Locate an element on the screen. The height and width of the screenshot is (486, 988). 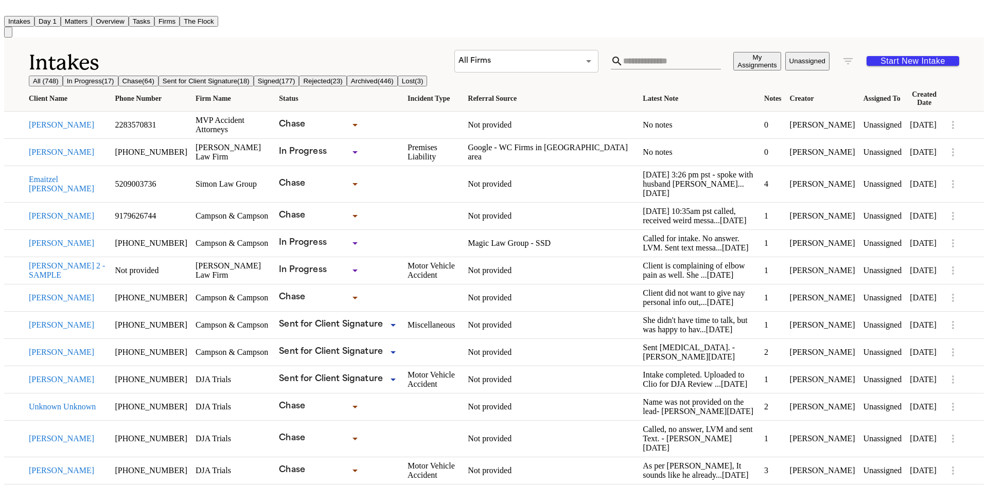
div: Status is located at coordinates (339, 99).